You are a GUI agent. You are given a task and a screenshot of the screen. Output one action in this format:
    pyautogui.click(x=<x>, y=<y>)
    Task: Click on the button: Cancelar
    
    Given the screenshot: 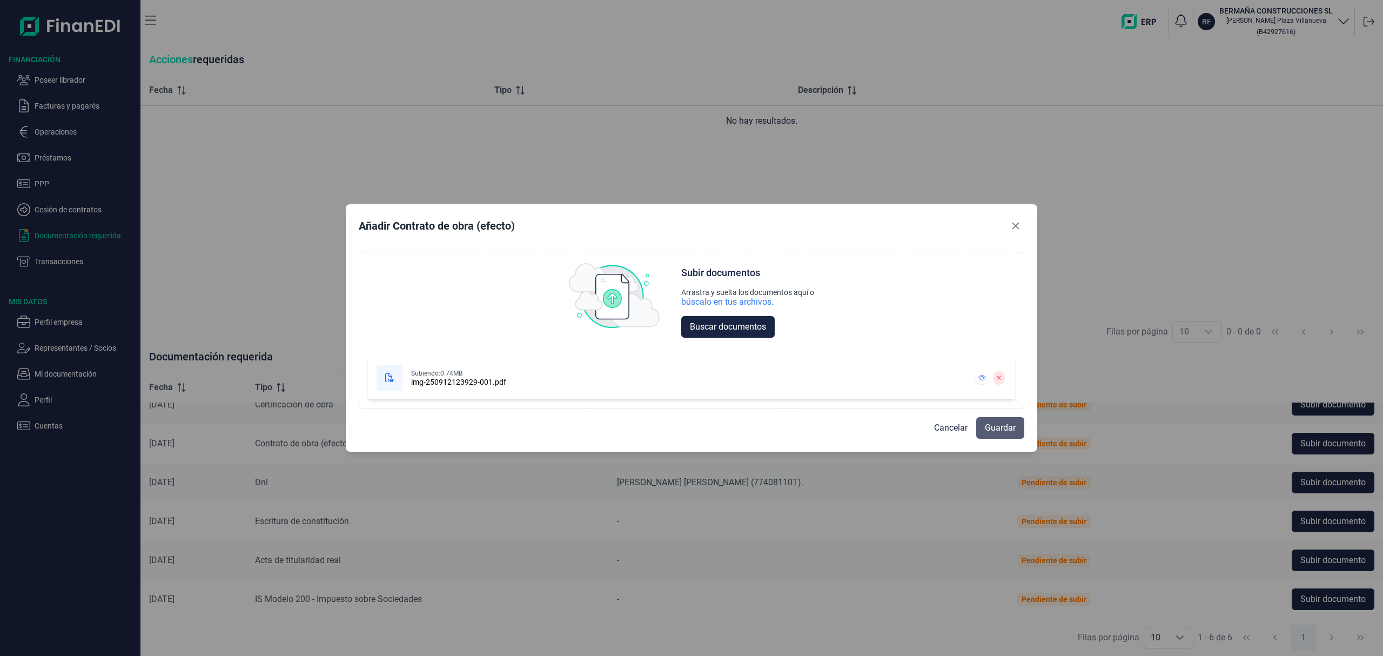 What is the action you would take?
    pyautogui.click(x=951, y=428)
    